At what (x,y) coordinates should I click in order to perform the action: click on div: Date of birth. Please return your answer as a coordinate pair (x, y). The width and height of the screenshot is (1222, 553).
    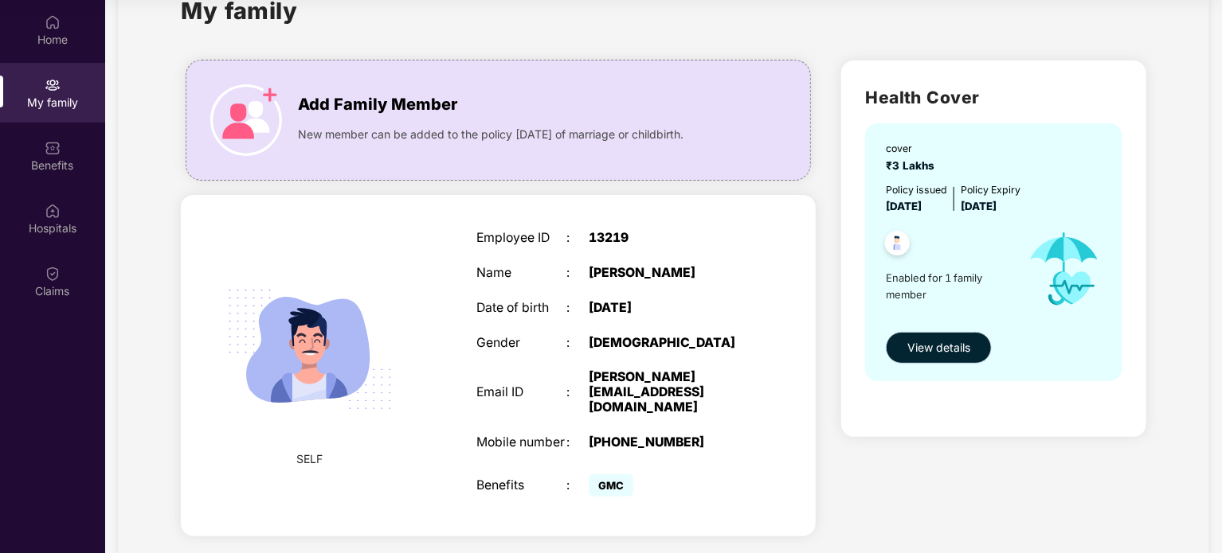
    Looking at the image, I should click on (521, 308).